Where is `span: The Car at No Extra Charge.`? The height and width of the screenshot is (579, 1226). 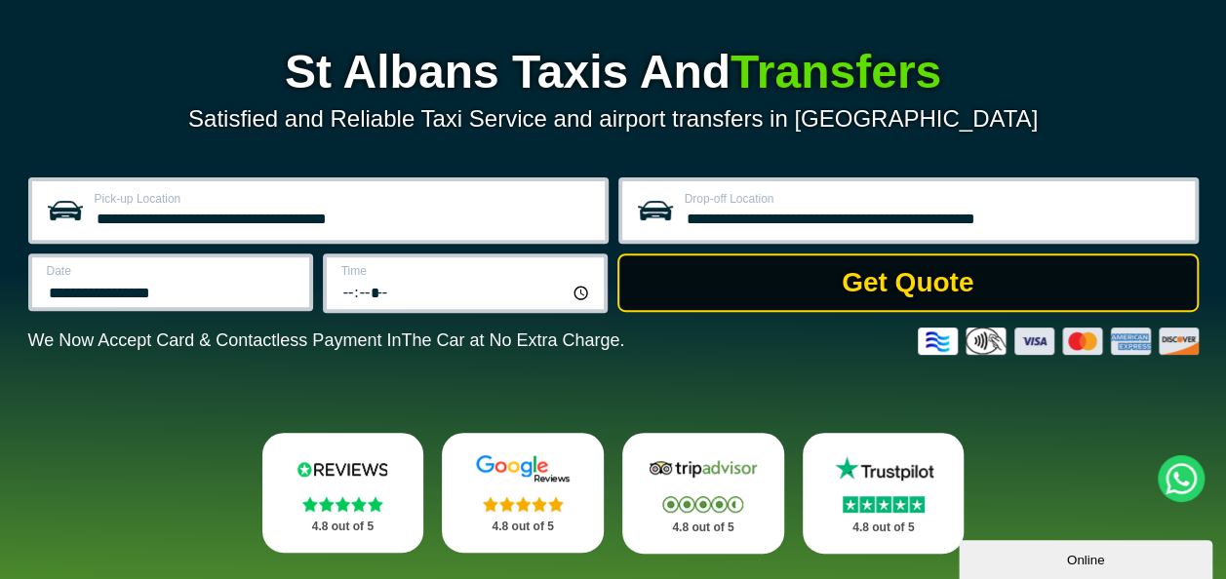
span: The Car at No Extra Charge. is located at coordinates (512, 340).